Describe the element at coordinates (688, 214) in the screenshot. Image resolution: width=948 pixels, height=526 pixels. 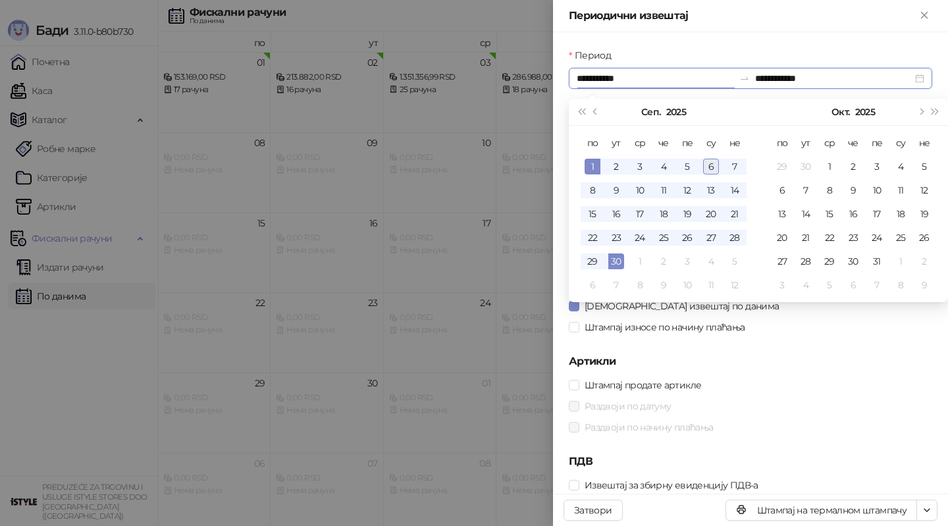
I see `td: 2025-09-19` at that location.